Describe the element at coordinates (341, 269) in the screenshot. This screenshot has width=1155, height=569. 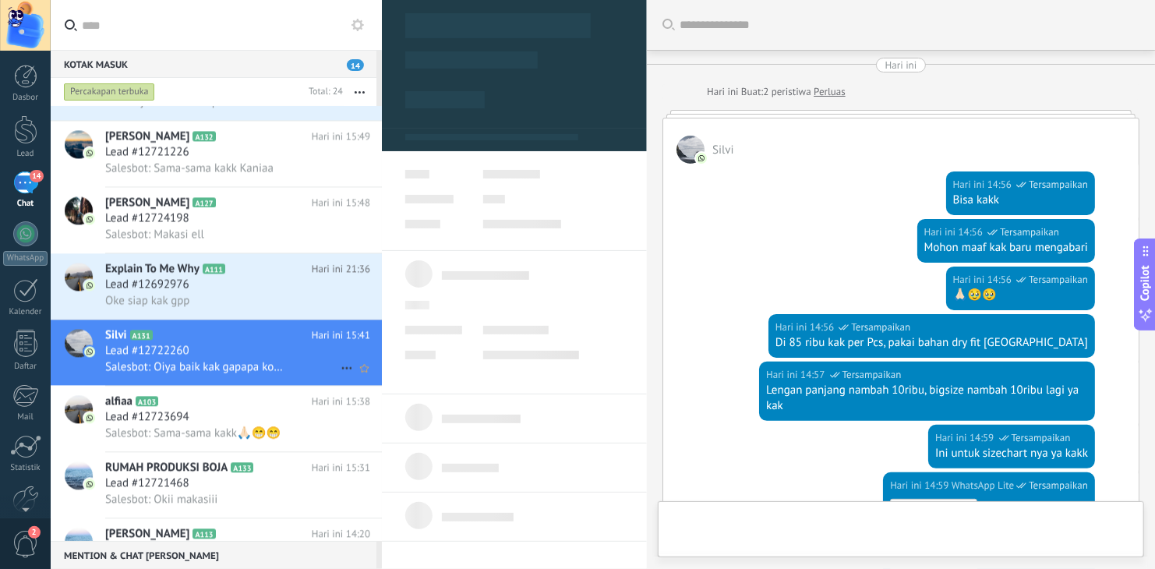
I see `span: Hari ini 21:36` at that location.